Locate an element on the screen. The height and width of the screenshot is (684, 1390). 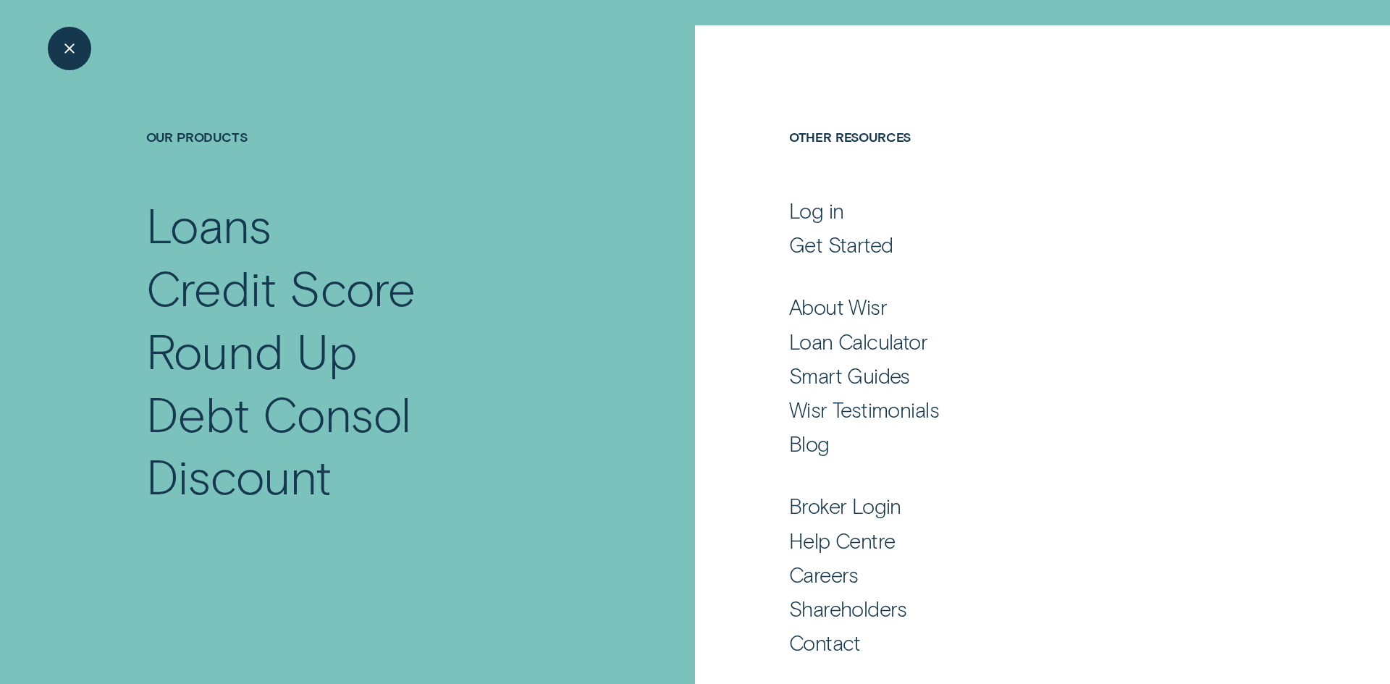
a: Shareholders is located at coordinates (1015, 609).